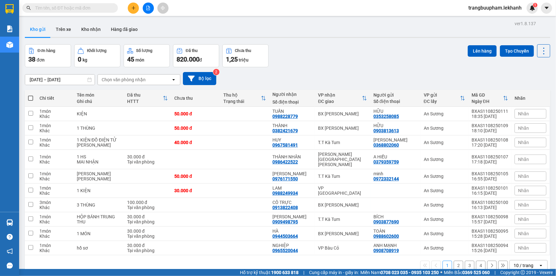 The width and height of the screenshot is (556, 276). What do you see at coordinates (481, 266) in the screenshot?
I see `button: 4` at bounding box center [481, 266].